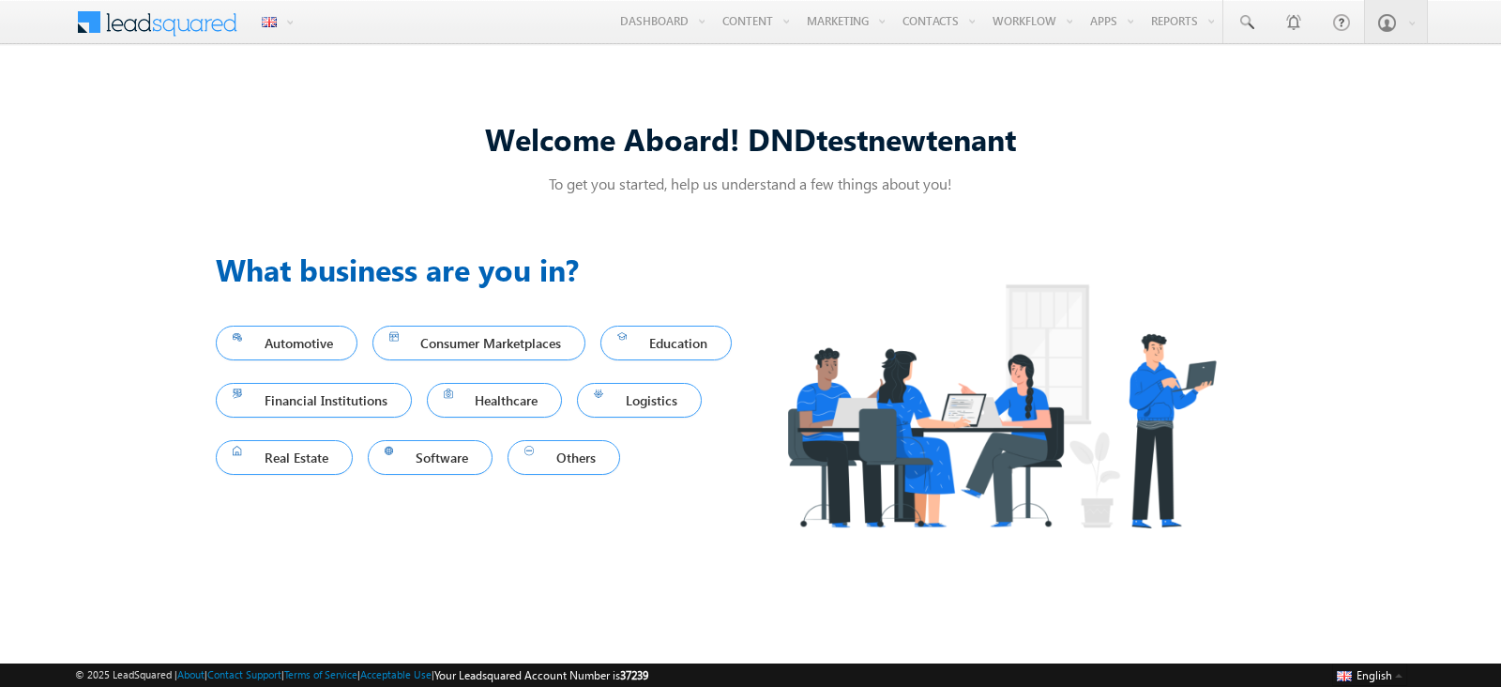 This screenshot has width=1501, height=687. Describe the element at coordinates (1370, 675) in the screenshot. I see `button: English` at that location.